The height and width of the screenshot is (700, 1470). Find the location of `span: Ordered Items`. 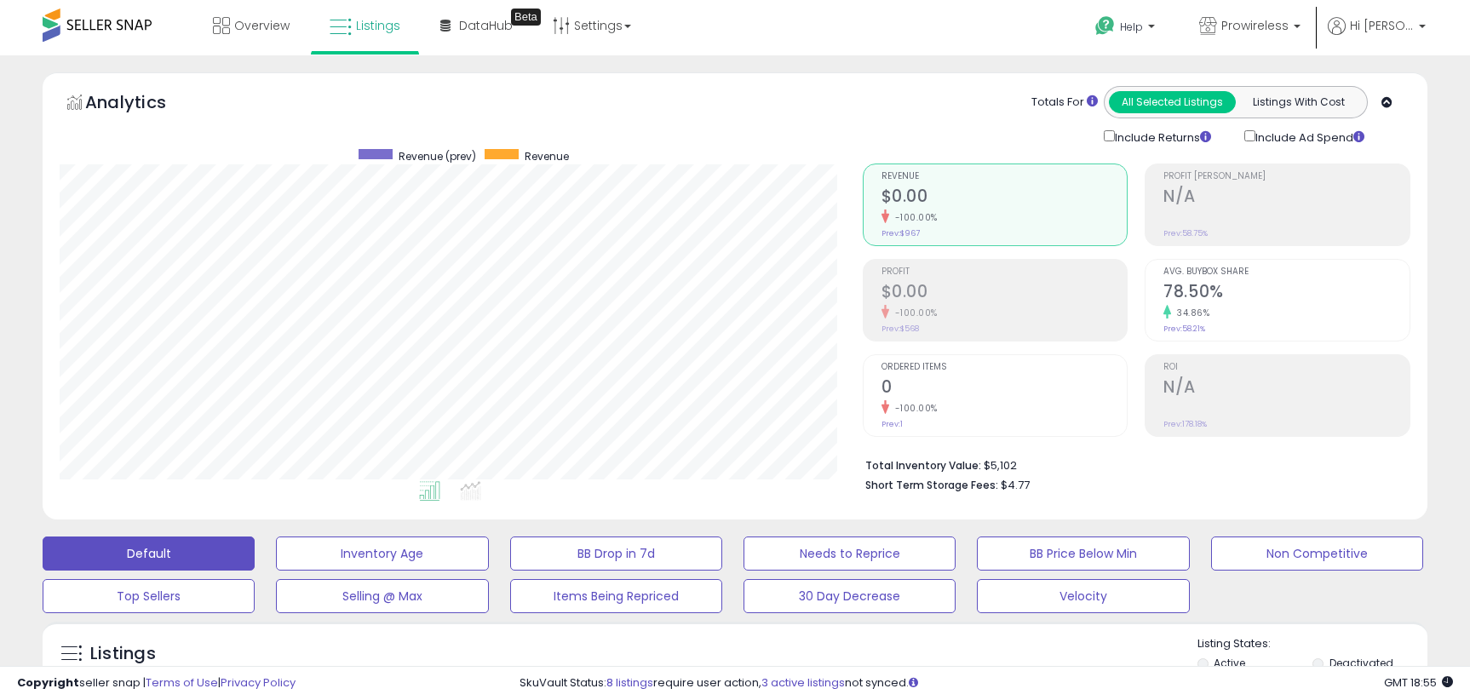

span: Ordered Items is located at coordinates (1004, 367).